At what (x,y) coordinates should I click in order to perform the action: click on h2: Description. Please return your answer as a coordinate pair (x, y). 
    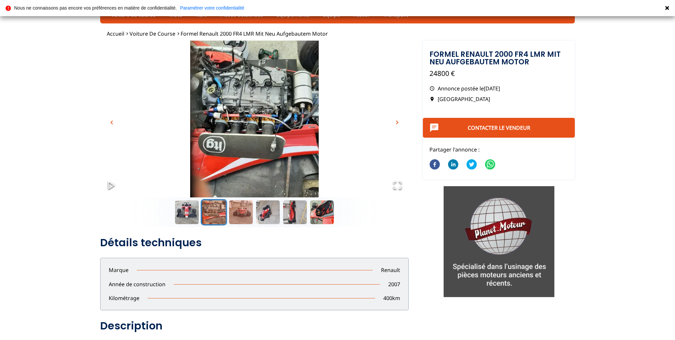
    Looking at the image, I should click on (255, 325).